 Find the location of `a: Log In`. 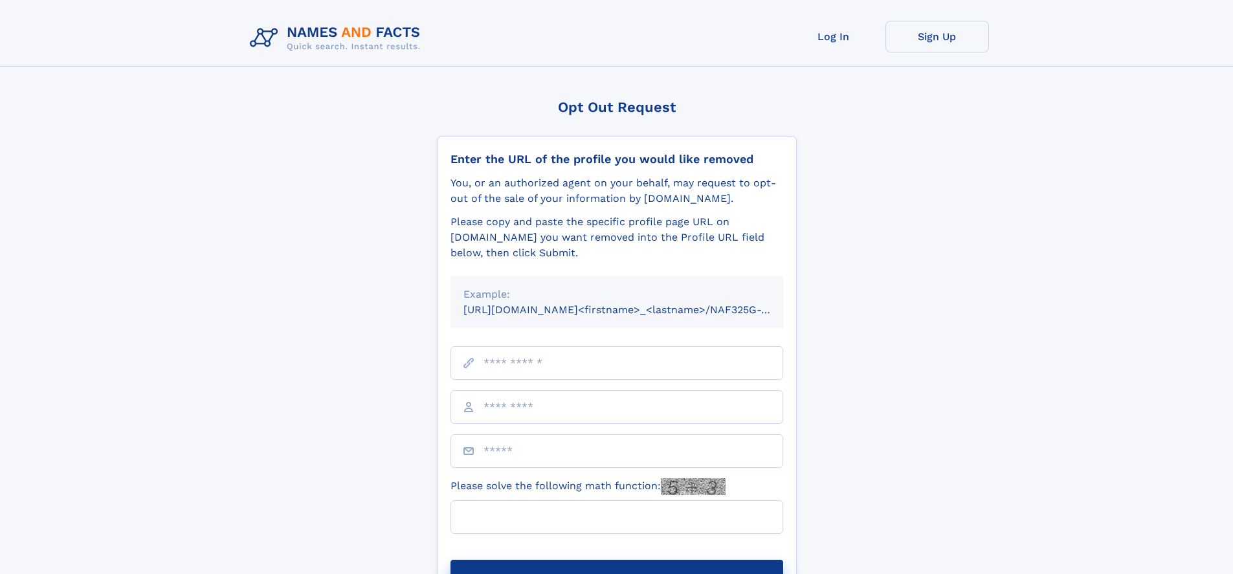

a: Log In is located at coordinates (833, 36).